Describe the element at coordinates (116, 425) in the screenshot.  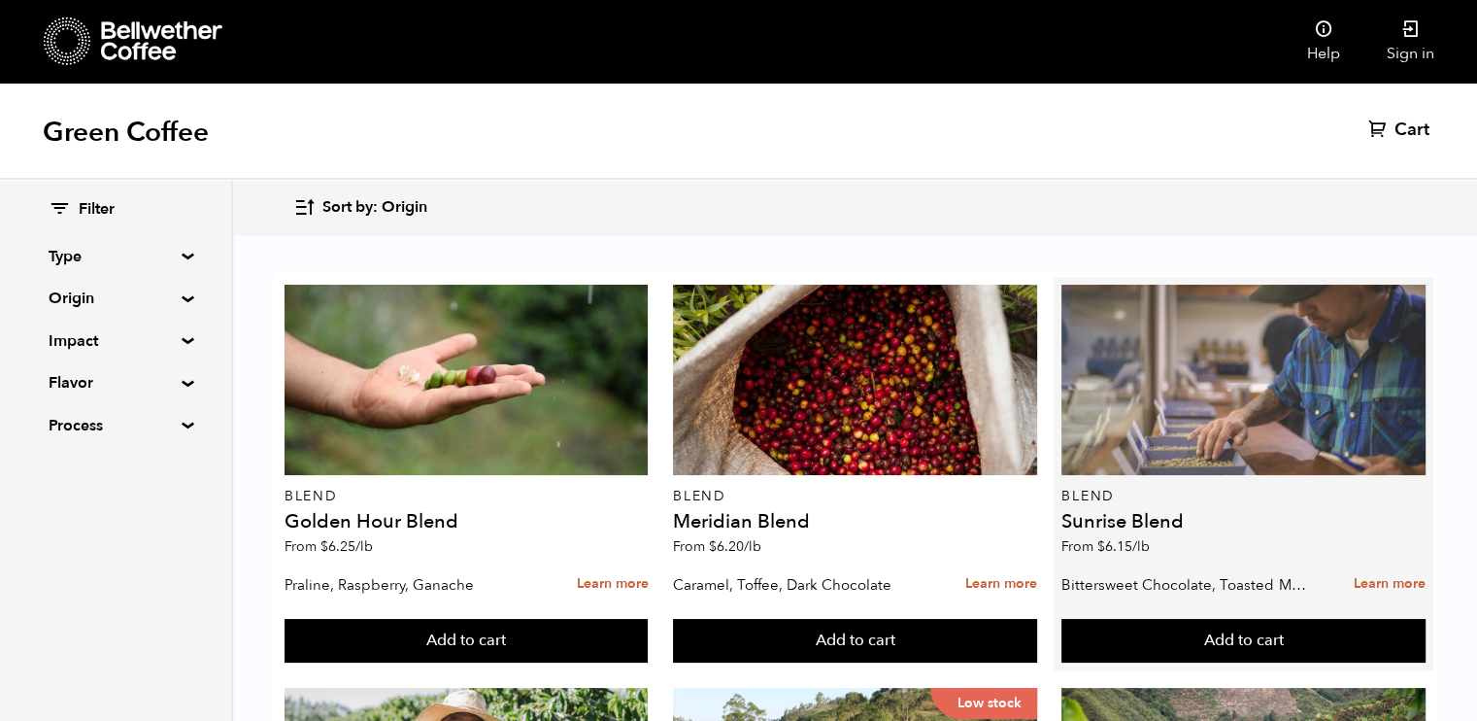
I see `summary: Process` at that location.